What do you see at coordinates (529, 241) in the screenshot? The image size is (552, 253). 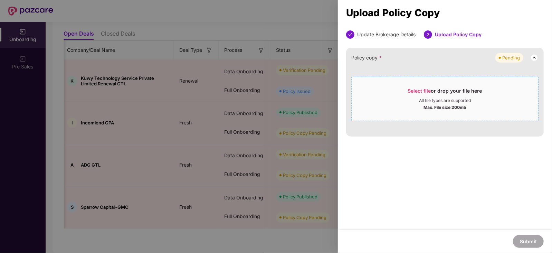 I see `button: Submit` at bounding box center [529, 241].